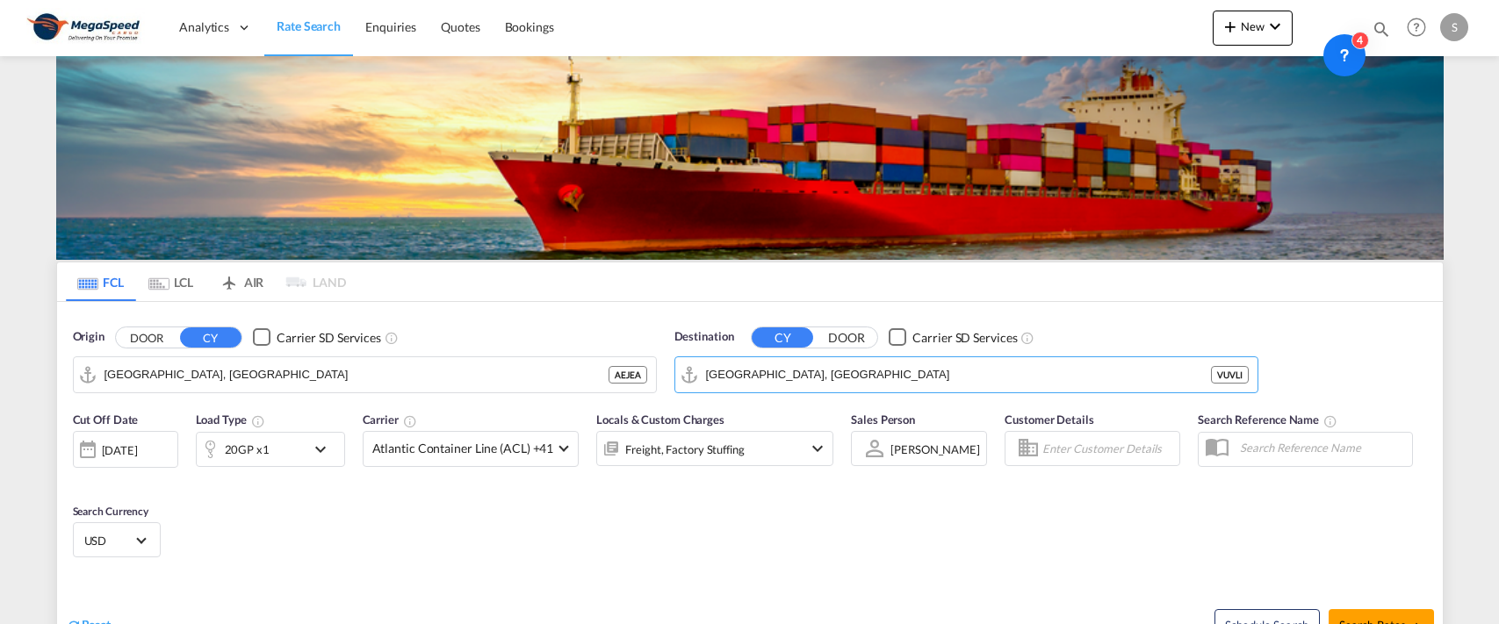 This screenshot has width=1499, height=624. Describe the element at coordinates (111, 511) in the screenshot. I see `span: Search Currency` at that location.